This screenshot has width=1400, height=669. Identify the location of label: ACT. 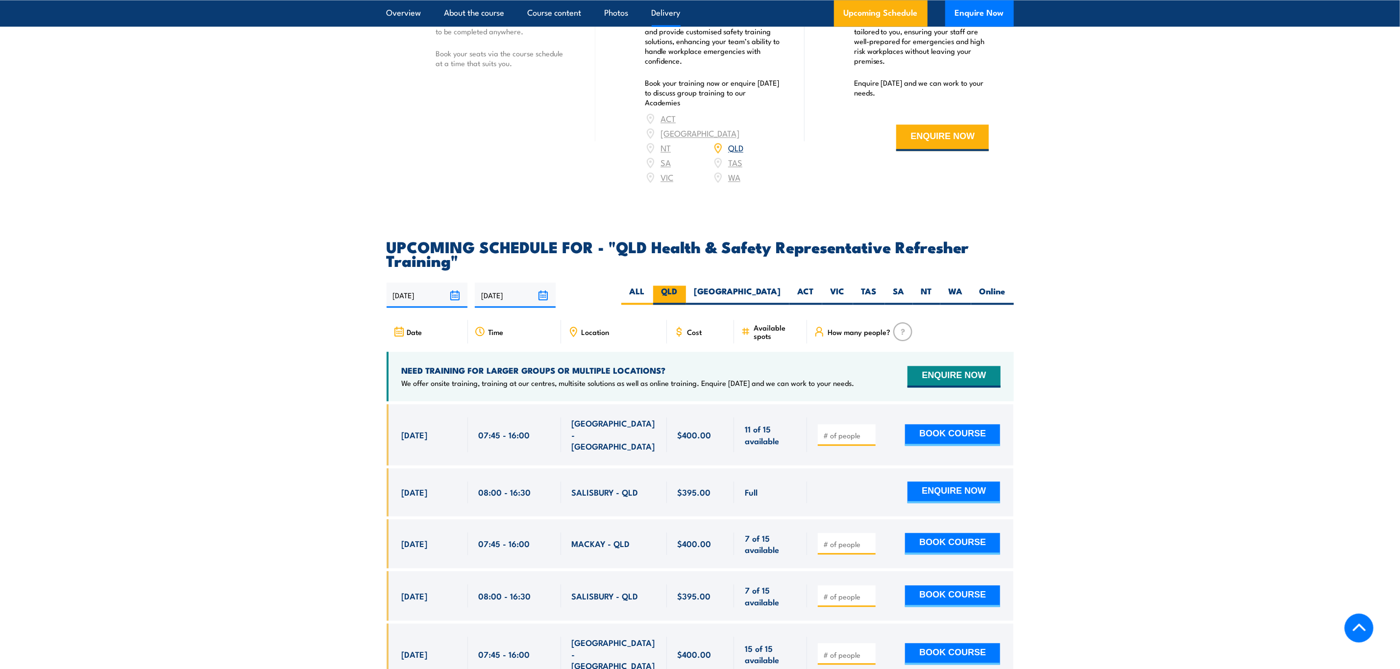
(805, 295).